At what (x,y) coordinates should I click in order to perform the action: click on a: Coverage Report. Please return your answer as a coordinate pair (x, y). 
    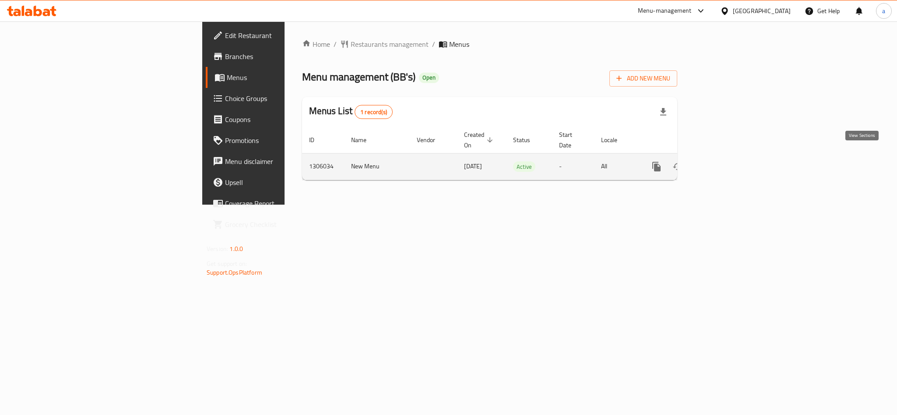
    Looking at the image, I should click on (279, 203).